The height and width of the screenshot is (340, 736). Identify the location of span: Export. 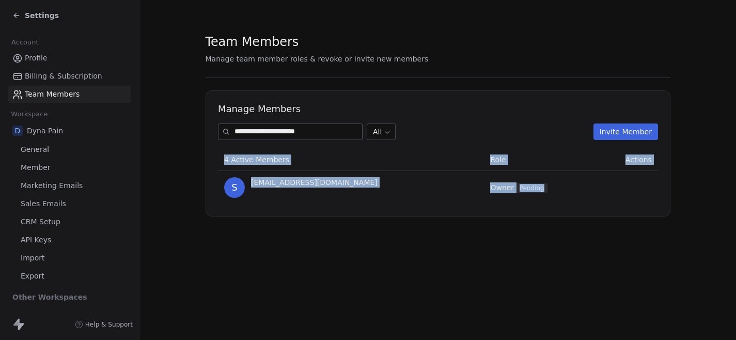
(33, 276).